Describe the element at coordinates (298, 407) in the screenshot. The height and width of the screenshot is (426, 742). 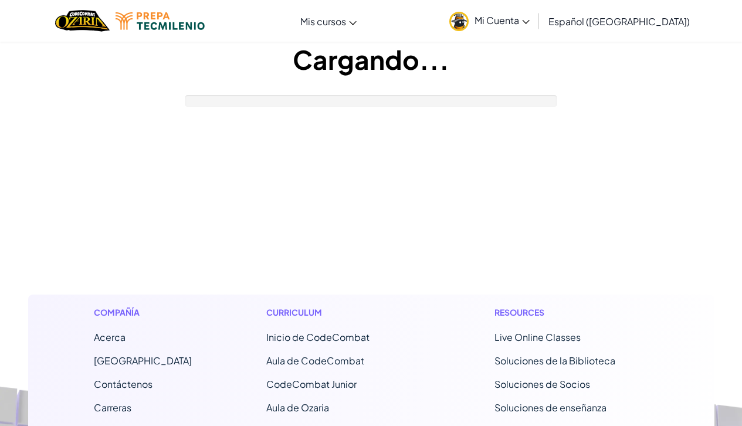
I see `a: Aula de Ozaria` at that location.